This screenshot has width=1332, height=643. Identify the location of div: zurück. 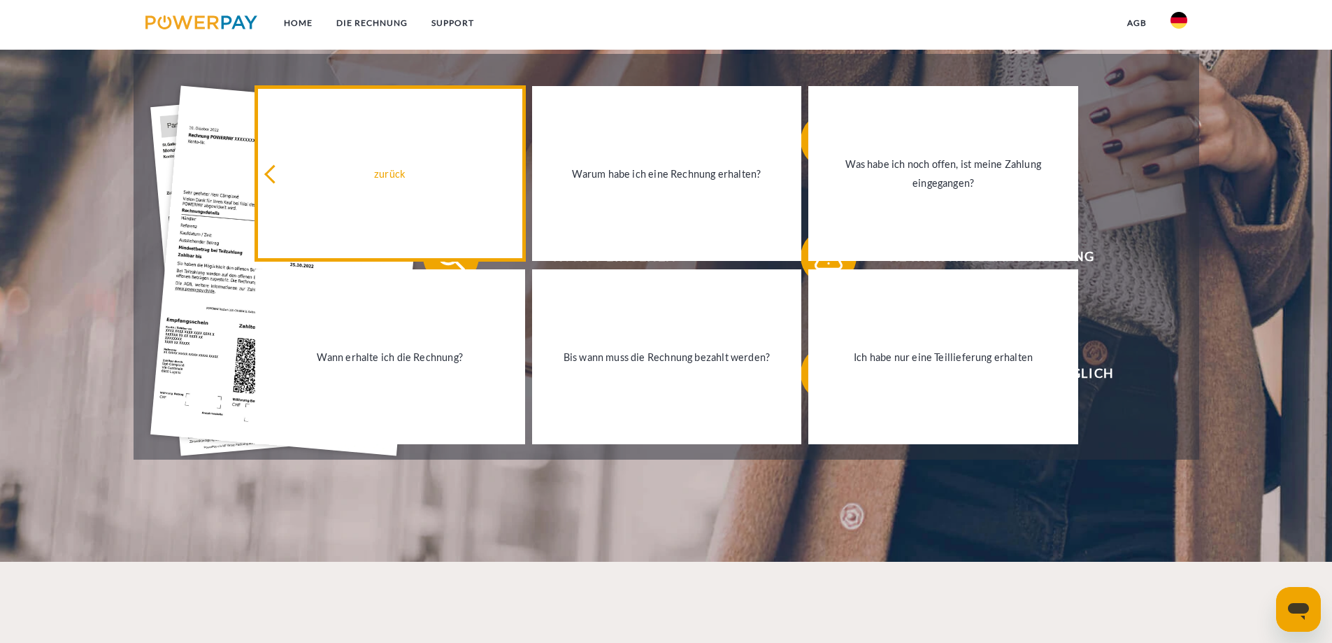
(390, 173).